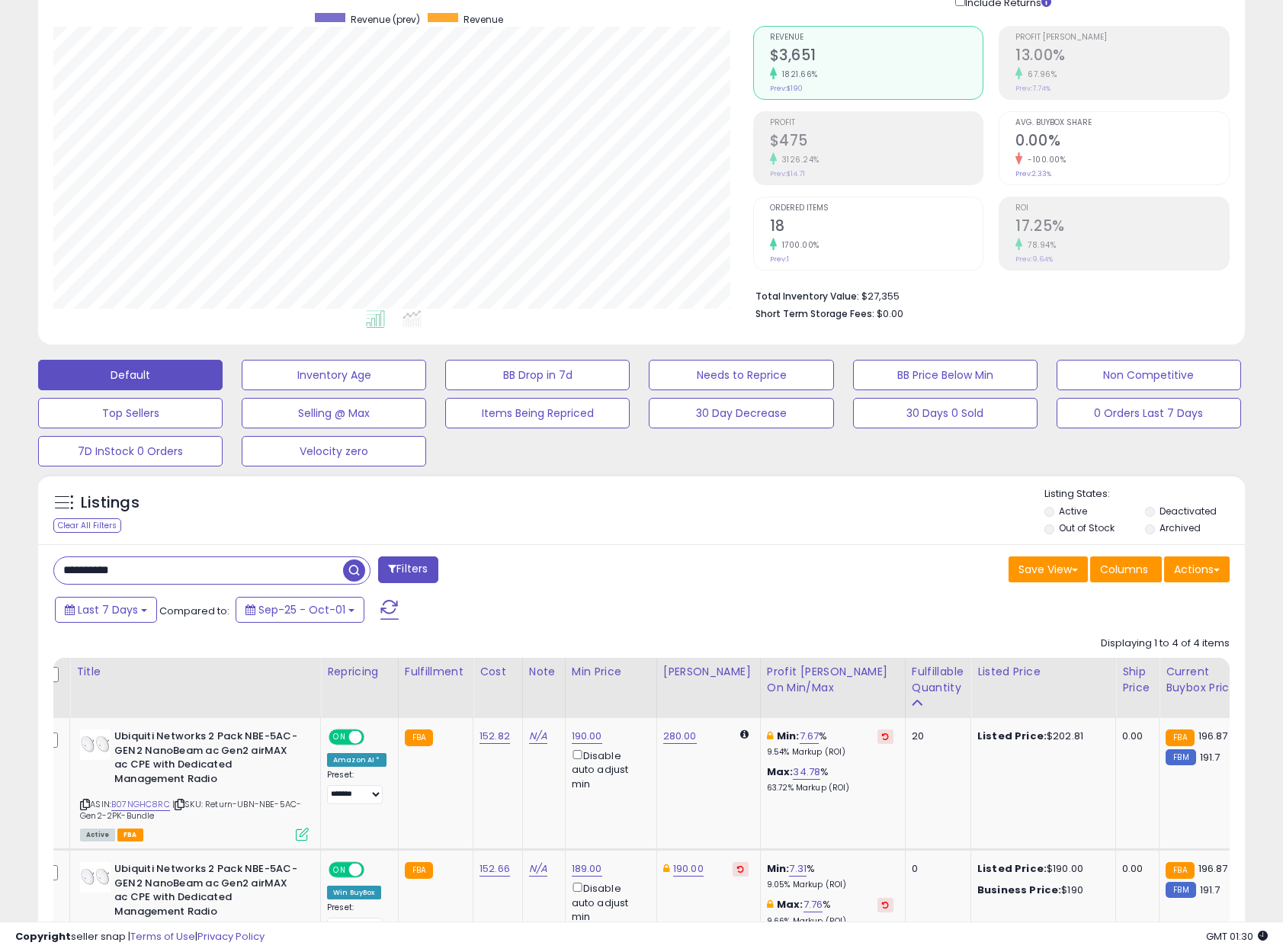 This screenshot has width=1283, height=952. What do you see at coordinates (109, 504) in the screenshot?
I see `h5: Listings` at bounding box center [109, 504].